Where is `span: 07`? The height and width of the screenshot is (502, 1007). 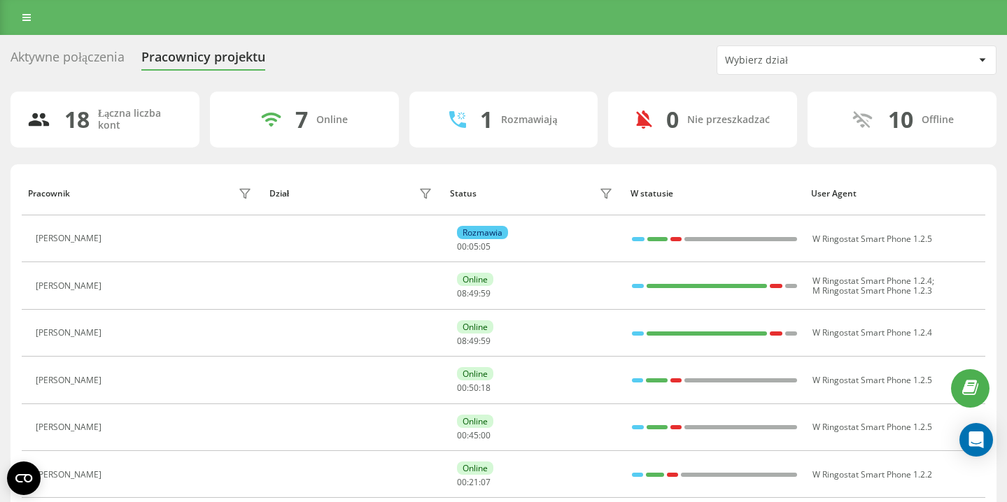 span: 07 is located at coordinates (486, 482).